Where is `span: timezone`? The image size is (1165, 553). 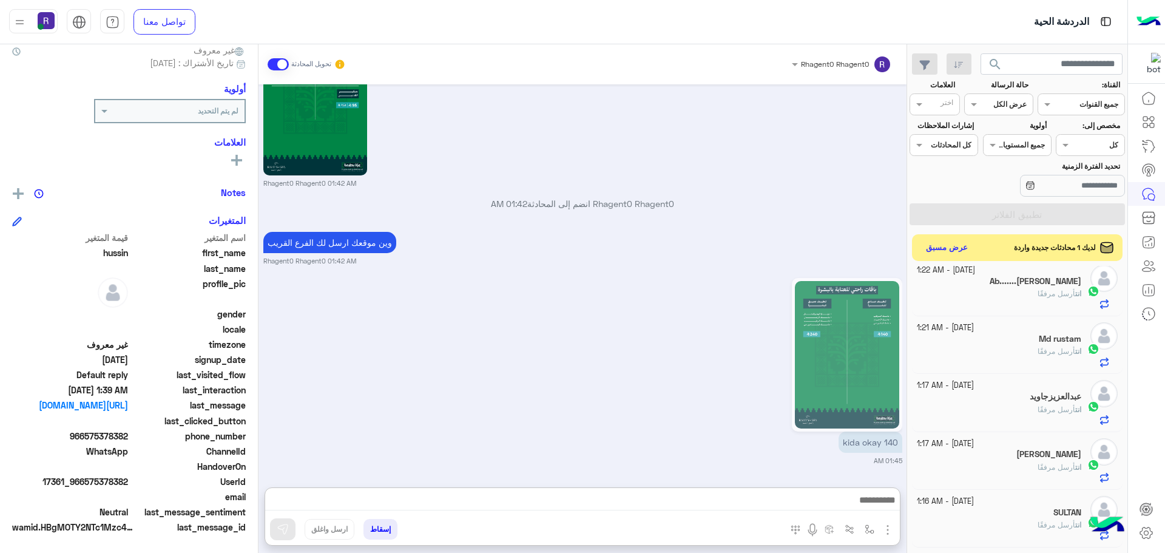 span: timezone is located at coordinates (188, 344).